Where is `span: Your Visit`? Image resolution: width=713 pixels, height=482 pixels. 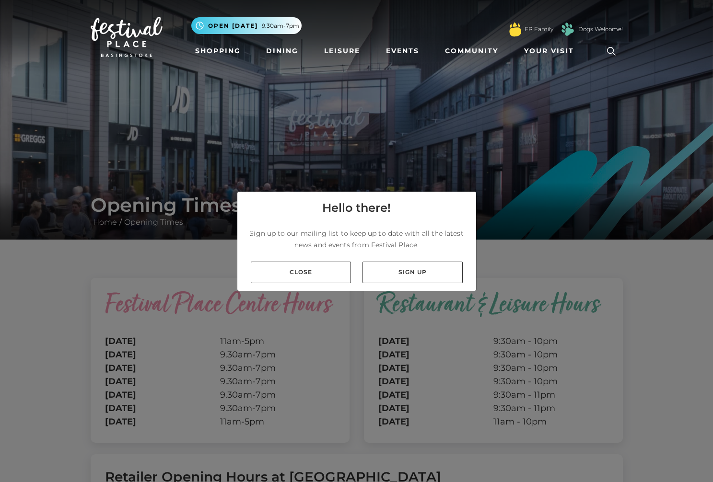
span: Your Visit is located at coordinates (549, 51).